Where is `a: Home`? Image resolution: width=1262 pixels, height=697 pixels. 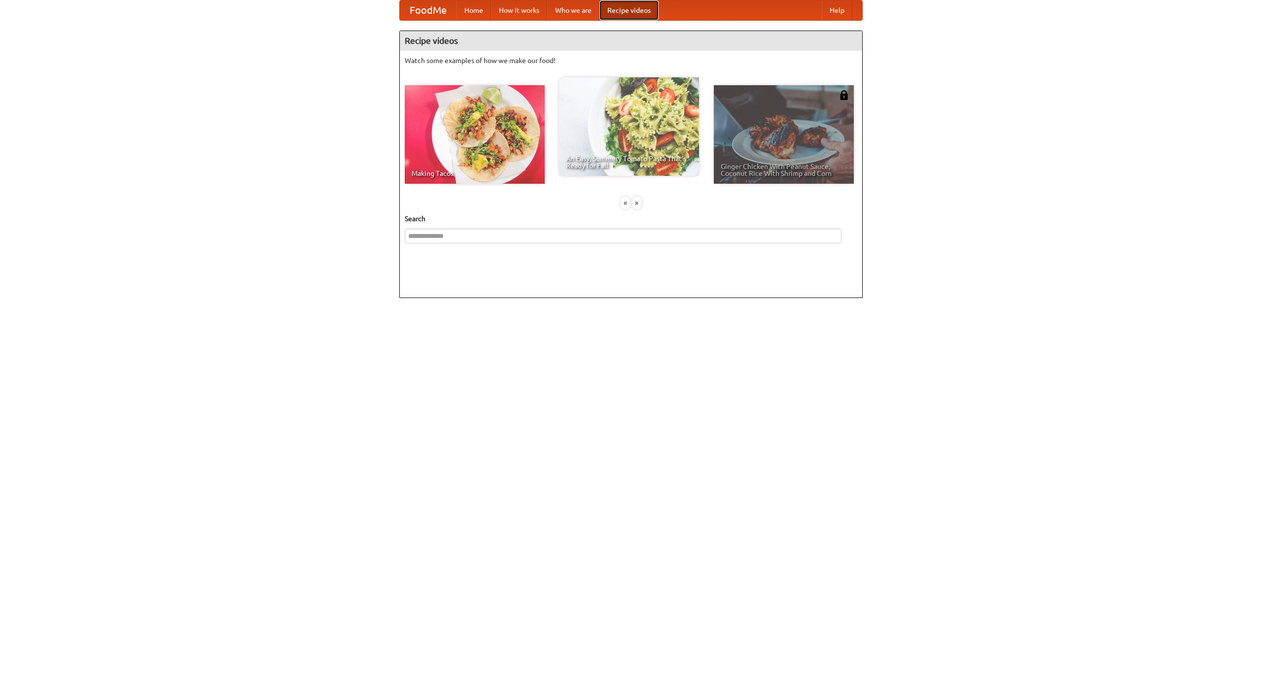 a: Home is located at coordinates (474, 10).